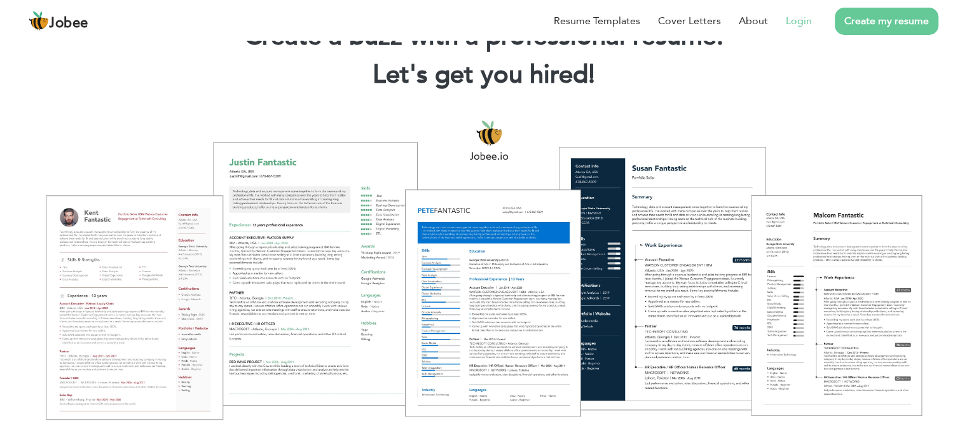 This screenshot has height=447, width=967. I want to click on a: Resume Templates, so click(597, 21).